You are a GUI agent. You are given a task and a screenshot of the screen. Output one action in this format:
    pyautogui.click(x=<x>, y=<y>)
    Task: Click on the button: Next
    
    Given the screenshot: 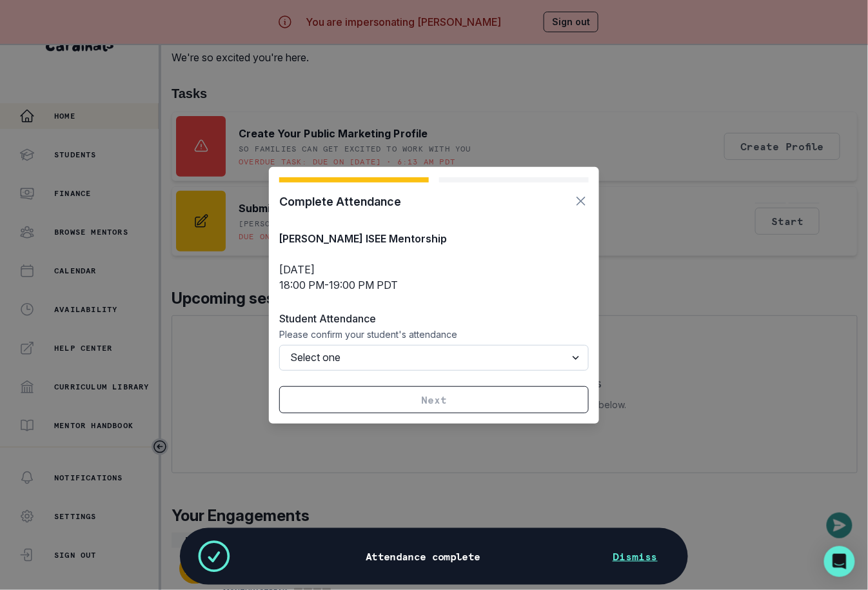 What is the action you would take?
    pyautogui.click(x=434, y=400)
    